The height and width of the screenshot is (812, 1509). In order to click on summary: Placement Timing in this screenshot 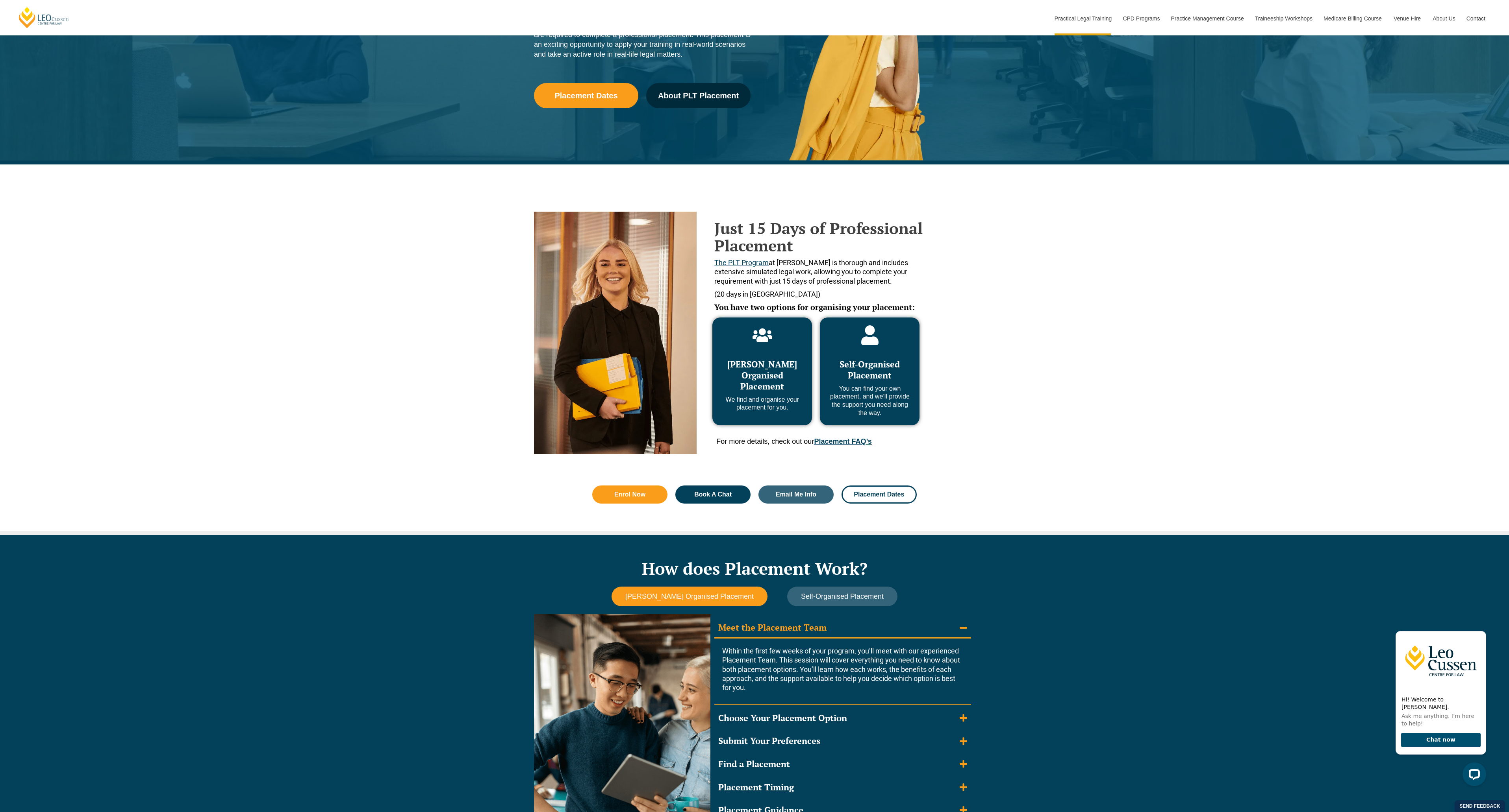, I will do `click(843, 787)`.